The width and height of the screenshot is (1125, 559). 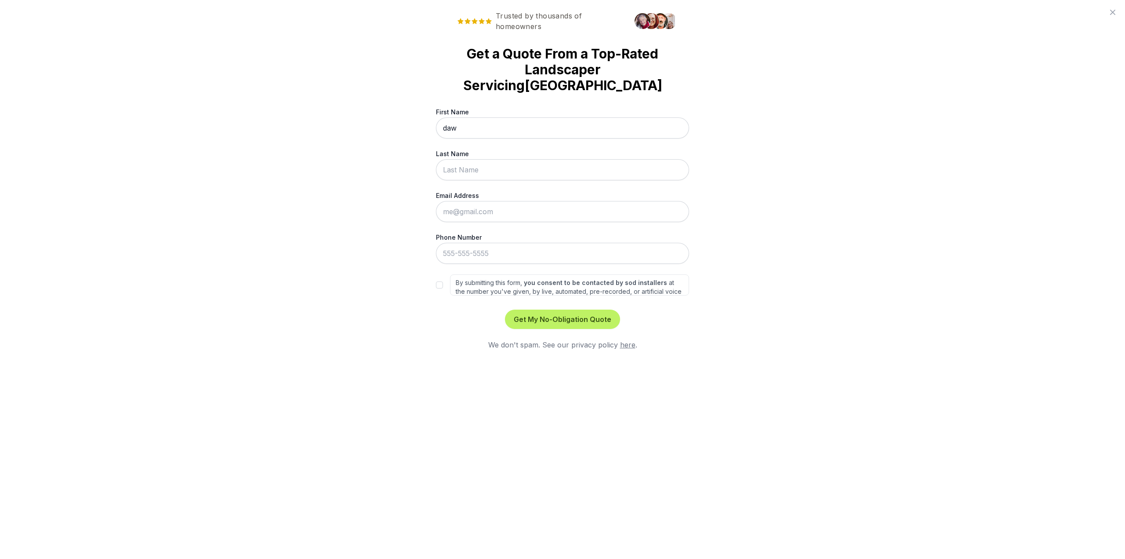 What do you see at coordinates (563, 170) in the screenshot?
I see `input: Last Name` at bounding box center [563, 170].